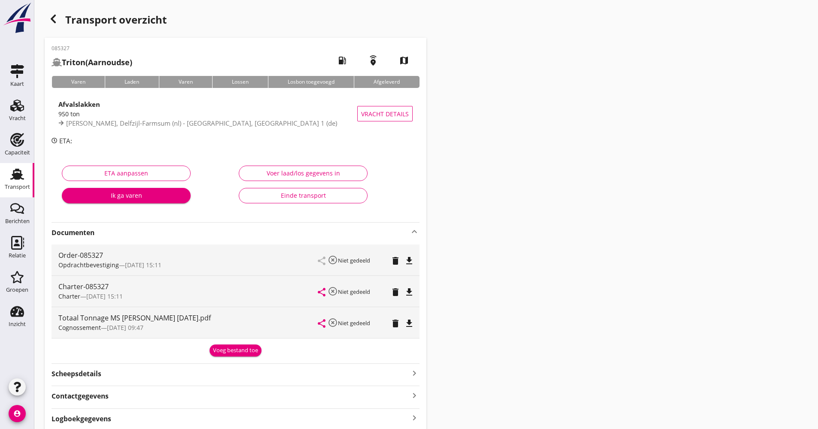 This screenshot has width=818, height=429. I want to click on i: account_circle, so click(17, 414).